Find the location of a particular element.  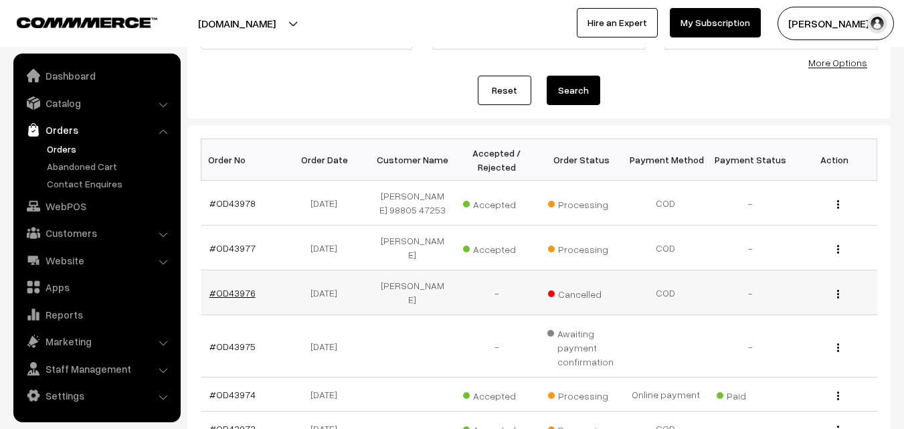

a: #OD43975 is located at coordinates (232, 346).